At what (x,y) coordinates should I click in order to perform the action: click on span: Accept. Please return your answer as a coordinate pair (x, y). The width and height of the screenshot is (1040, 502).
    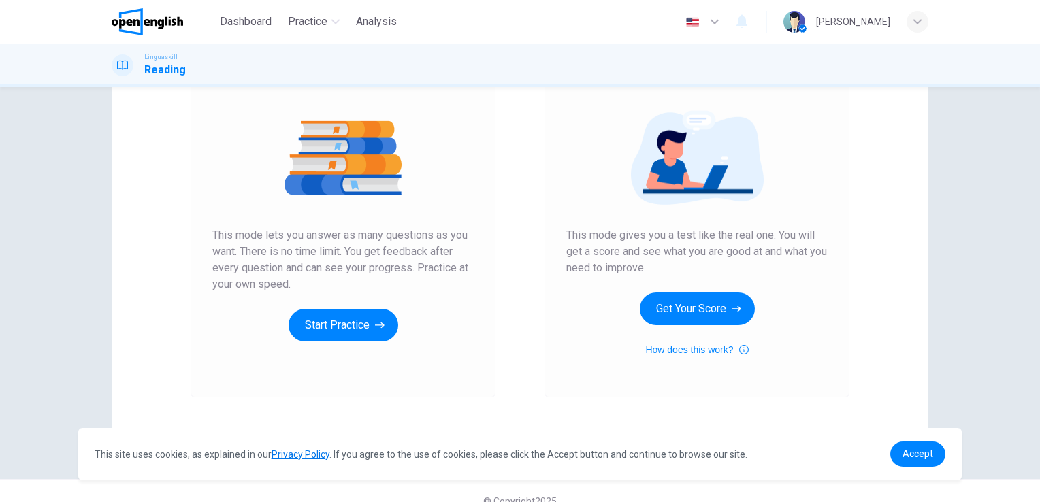
    Looking at the image, I should click on (918, 454).